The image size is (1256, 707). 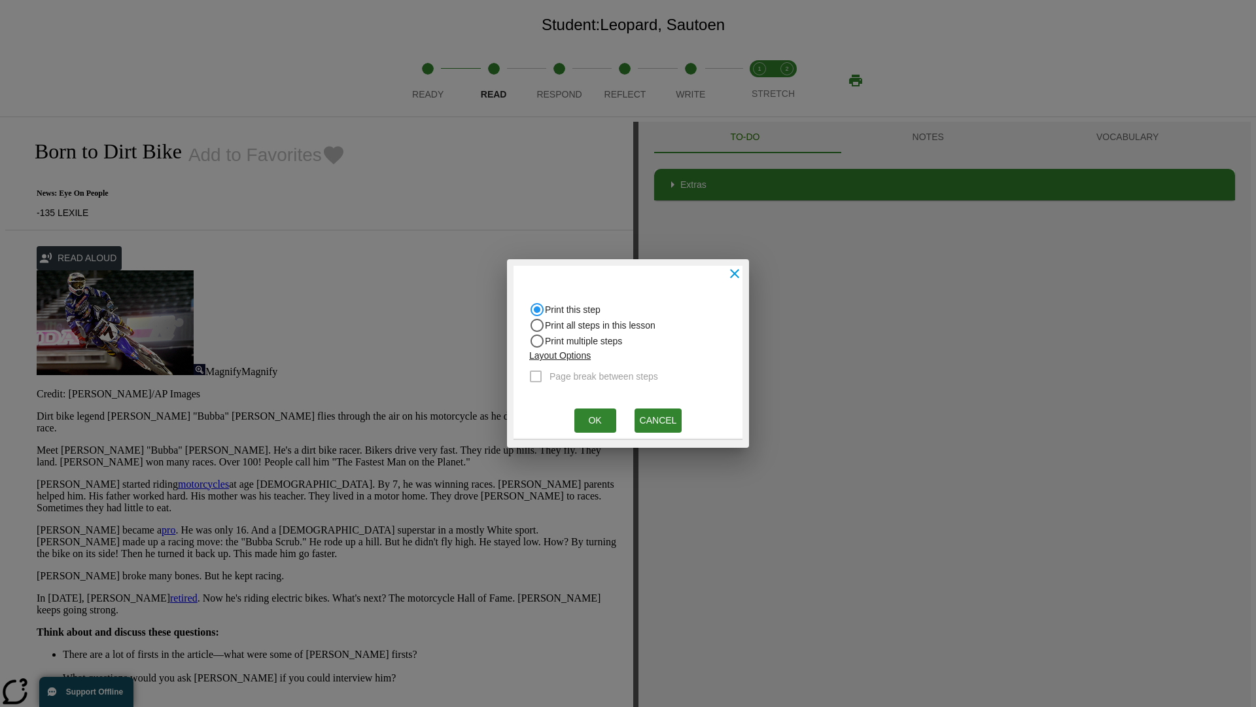 What do you see at coordinates (599, 355) in the screenshot?
I see `p: Layout Options` at bounding box center [599, 355].